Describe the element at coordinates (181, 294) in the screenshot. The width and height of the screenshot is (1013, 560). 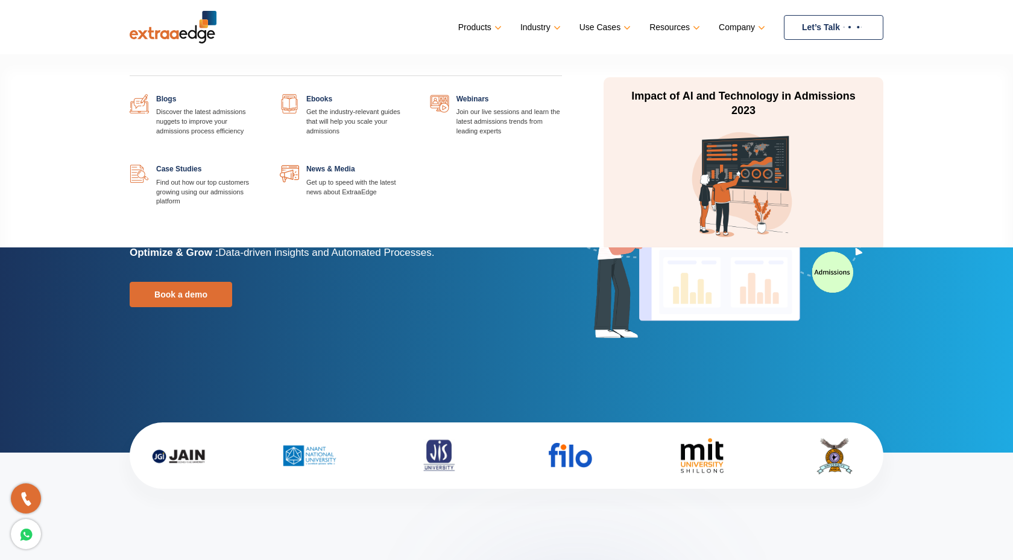
I see `a: Book a demo` at that location.